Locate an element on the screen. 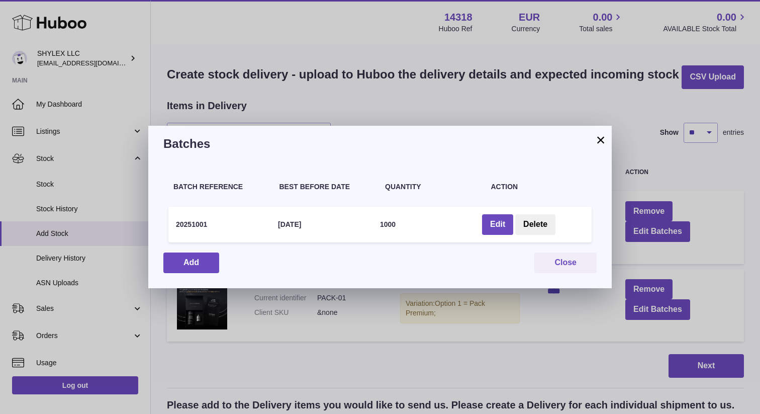 The height and width of the screenshot is (414, 760). button: Close is located at coordinates (565, 262).